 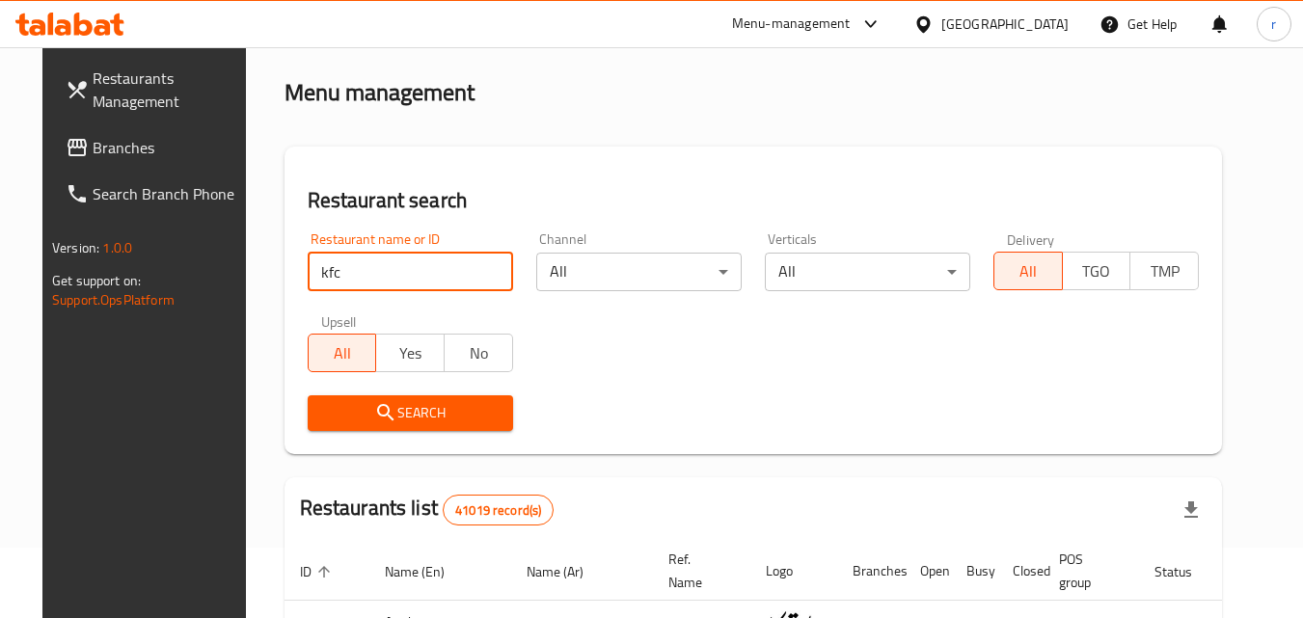 What do you see at coordinates (155, 90) in the screenshot?
I see `a: Restaurants Management` at bounding box center [155, 90].